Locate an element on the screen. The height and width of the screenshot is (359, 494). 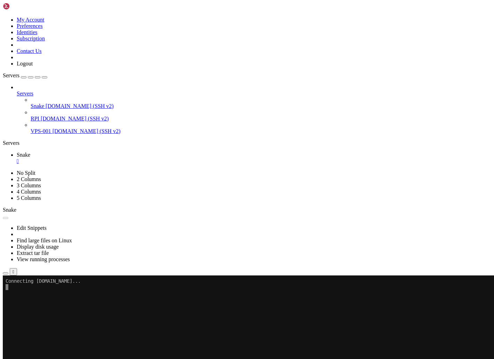
div: Servers is located at coordinates (247, 143).